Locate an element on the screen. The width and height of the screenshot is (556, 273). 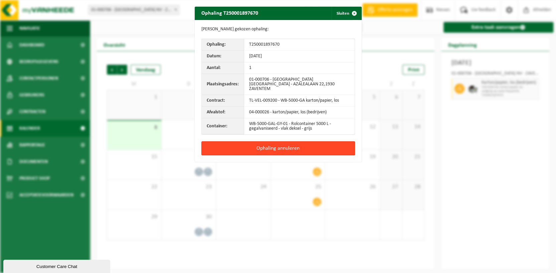
th: Datum: is located at coordinates (223, 56).